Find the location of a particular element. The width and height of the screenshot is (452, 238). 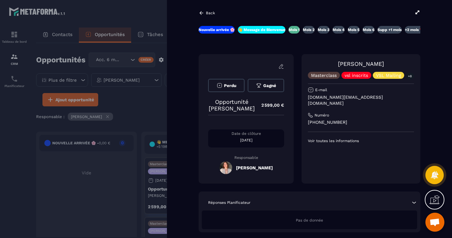

p: Numéro is located at coordinates (322, 115).